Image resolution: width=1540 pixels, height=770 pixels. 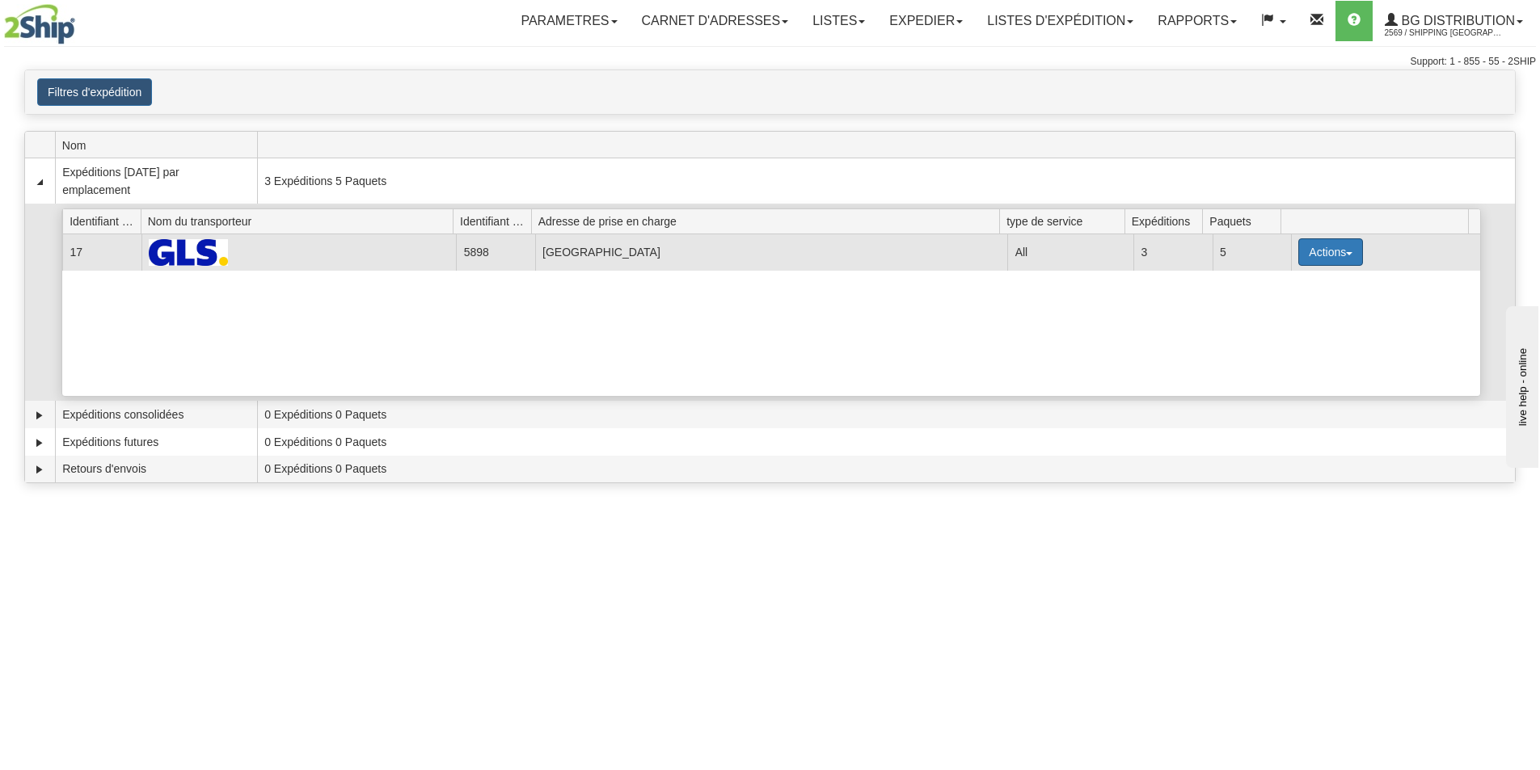 What do you see at coordinates (1245, 221) in the screenshot?
I see `span: Paquets` at bounding box center [1245, 221].